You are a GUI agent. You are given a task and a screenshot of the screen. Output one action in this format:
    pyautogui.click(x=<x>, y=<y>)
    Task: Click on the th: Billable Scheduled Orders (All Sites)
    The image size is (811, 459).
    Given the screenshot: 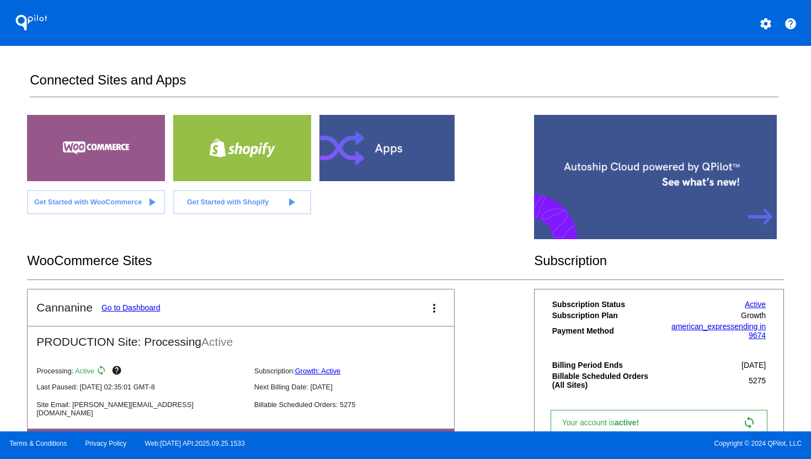 What is the action you would take?
    pyautogui.click(x=605, y=380)
    